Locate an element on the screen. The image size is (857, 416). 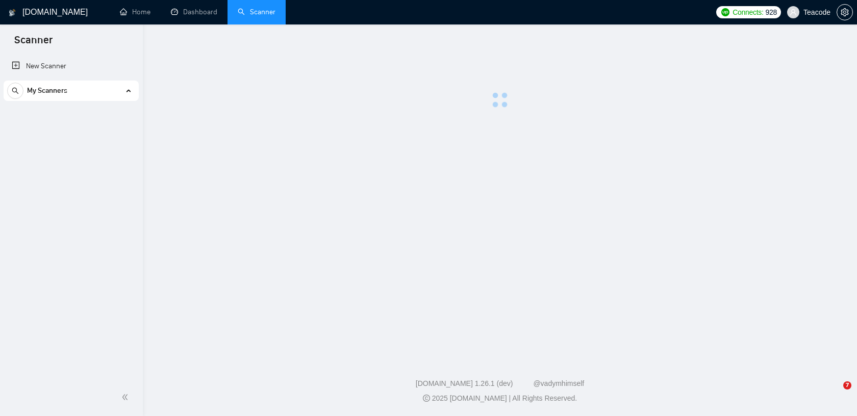
span: setting is located at coordinates (844, 12).